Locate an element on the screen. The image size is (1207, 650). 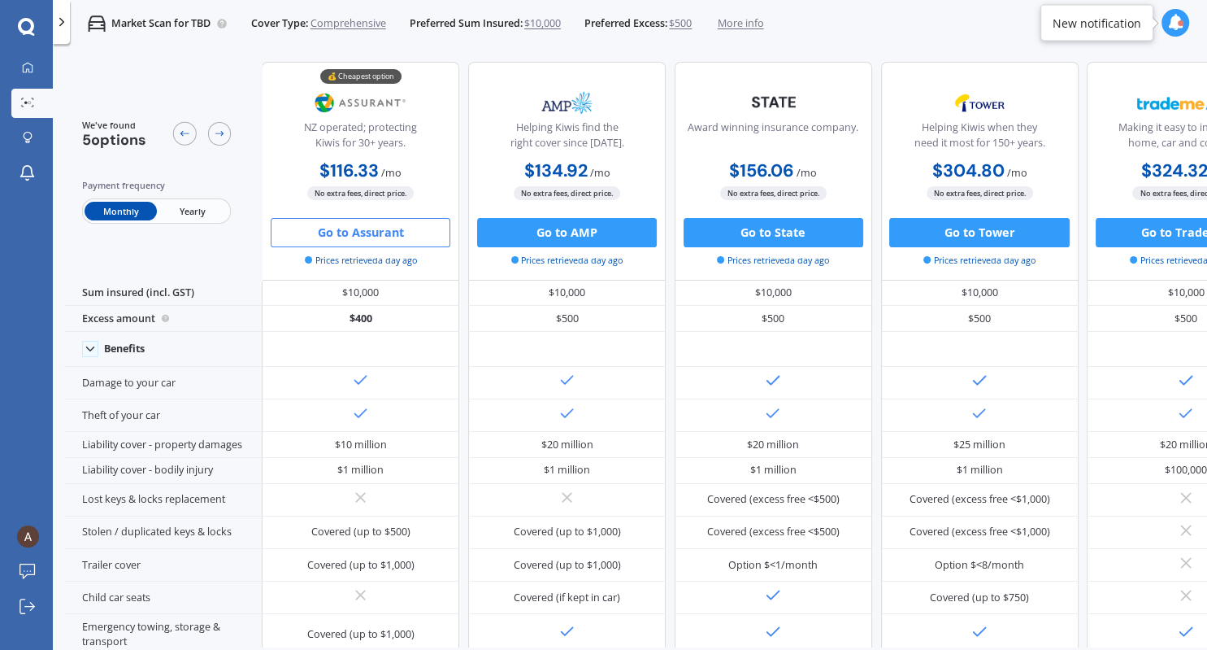
div: Covered (up to $750) is located at coordinates (980, 598).